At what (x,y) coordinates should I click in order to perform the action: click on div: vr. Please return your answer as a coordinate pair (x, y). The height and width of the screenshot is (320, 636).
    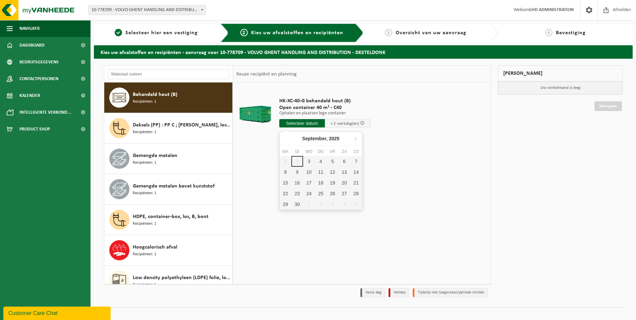
    Looking at the image, I should click on (332, 152).